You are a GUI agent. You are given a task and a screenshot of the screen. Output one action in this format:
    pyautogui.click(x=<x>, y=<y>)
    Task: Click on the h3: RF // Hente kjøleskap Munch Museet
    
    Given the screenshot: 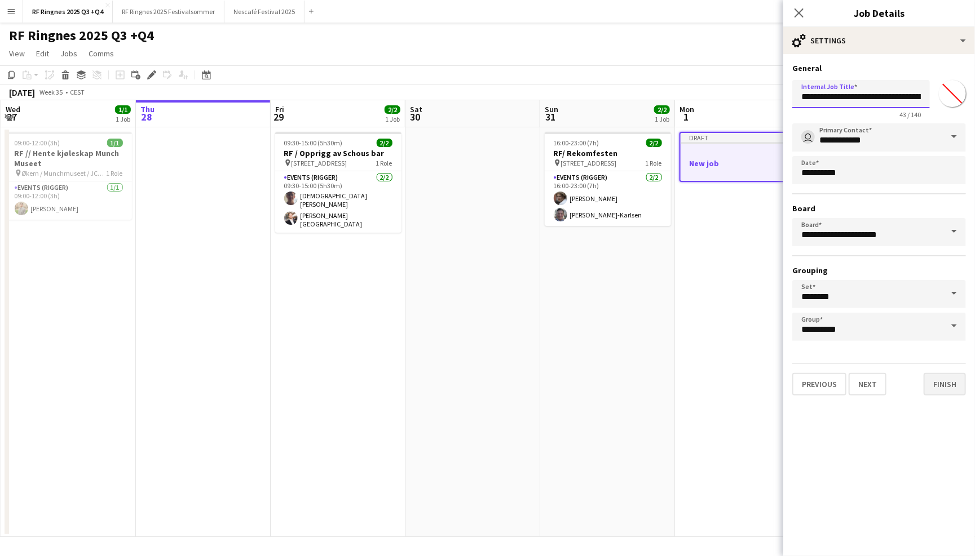 What is the action you would take?
    pyautogui.click(x=69, y=158)
    